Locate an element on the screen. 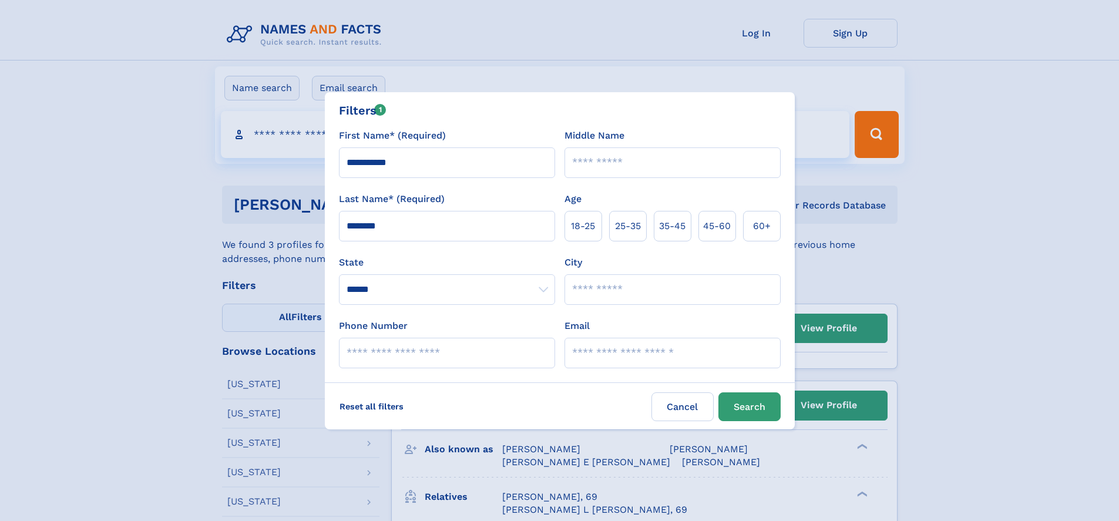 The height and width of the screenshot is (521, 1119). label: State is located at coordinates (447, 263).